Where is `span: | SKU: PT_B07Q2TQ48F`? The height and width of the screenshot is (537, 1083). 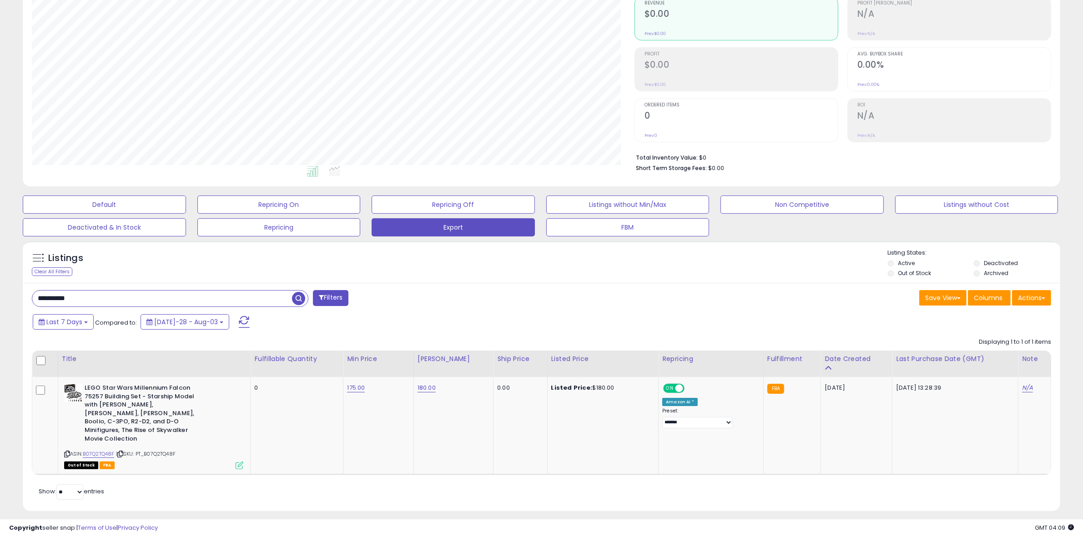 span: | SKU: PT_B07Q2TQ48F is located at coordinates (145, 454).